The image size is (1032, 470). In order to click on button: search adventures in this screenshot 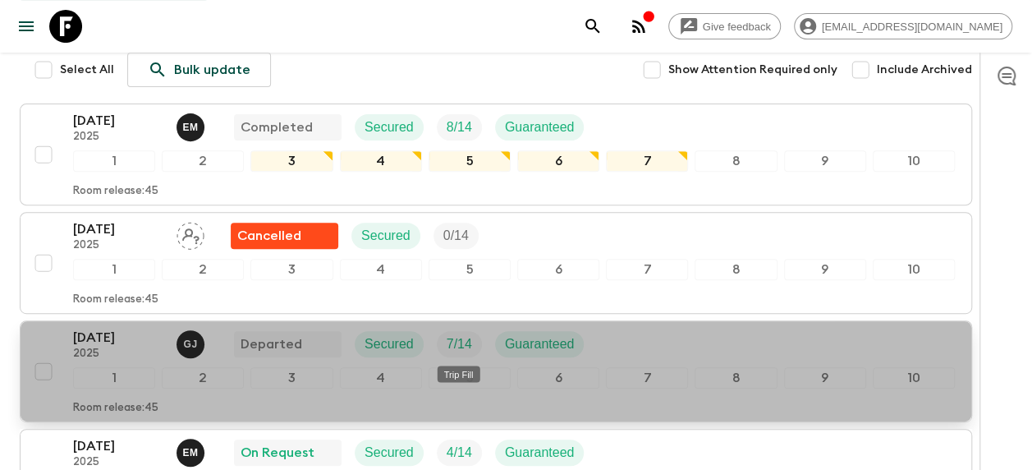, I will do `click(593, 26)`.